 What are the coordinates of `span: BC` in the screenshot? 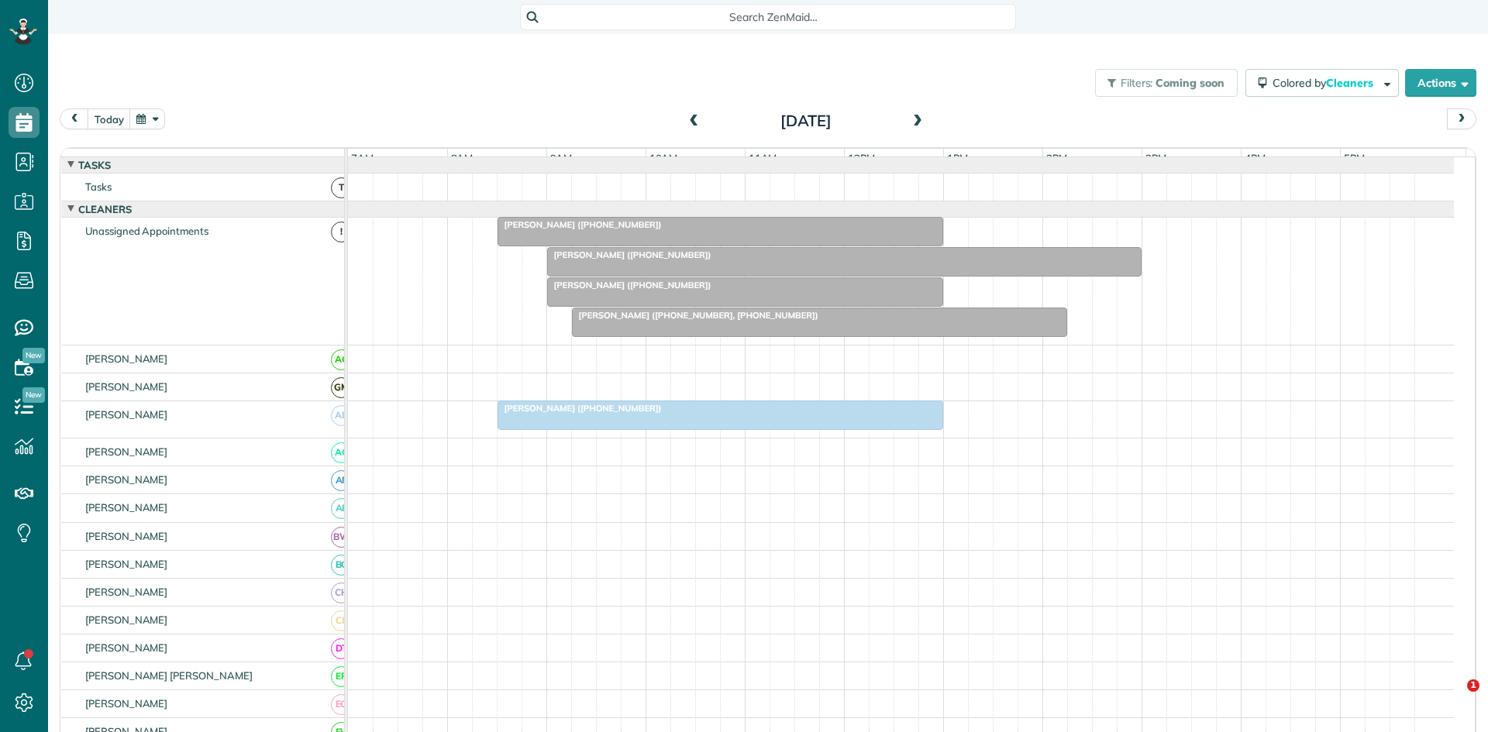 It's located at (341, 565).